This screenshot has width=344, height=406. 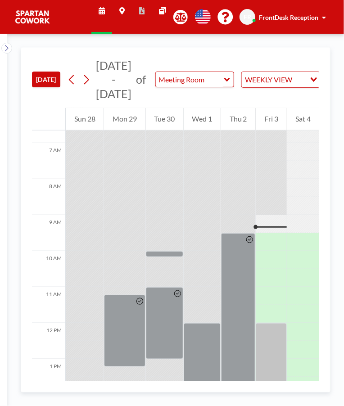 What do you see at coordinates (289, 17) in the screenshot?
I see `span: FrontDesk Reception` at bounding box center [289, 17].